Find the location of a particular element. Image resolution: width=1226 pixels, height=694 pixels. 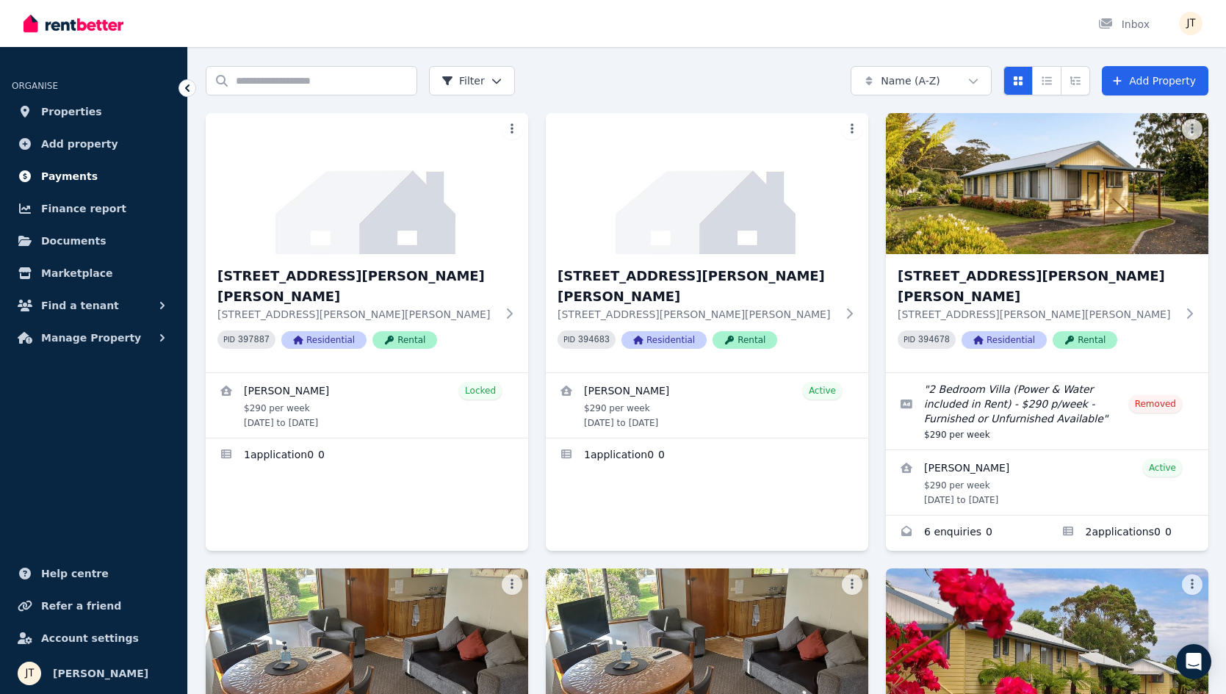

span: Properties is located at coordinates (71, 112).